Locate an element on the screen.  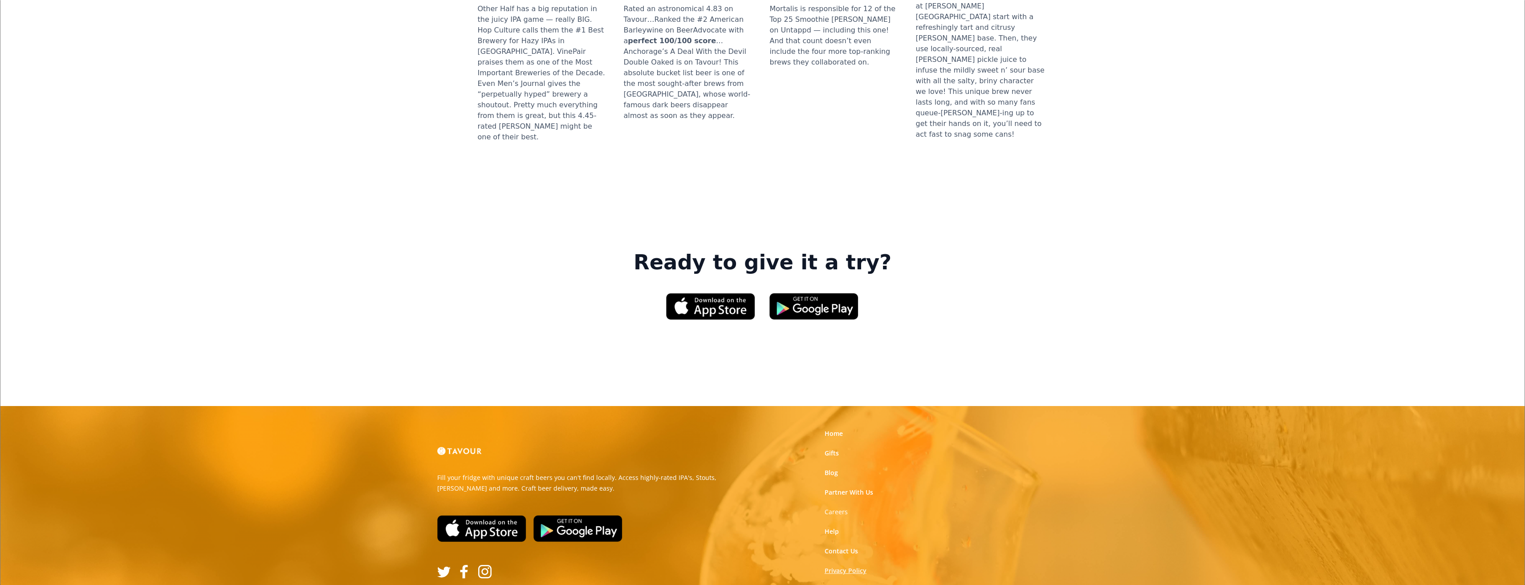
p: Fill your fridge with unique craft beers you can't find locally. Access highly-rated IPA's, Stout... is located at coordinates (597, 483).